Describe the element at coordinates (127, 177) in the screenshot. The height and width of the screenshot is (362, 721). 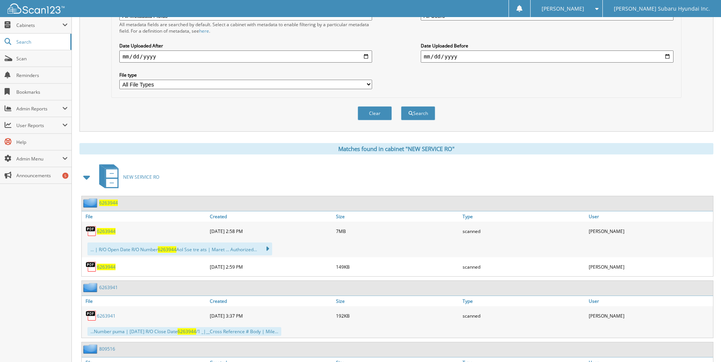
I see `a: NEW SERVICE RO` at that location.